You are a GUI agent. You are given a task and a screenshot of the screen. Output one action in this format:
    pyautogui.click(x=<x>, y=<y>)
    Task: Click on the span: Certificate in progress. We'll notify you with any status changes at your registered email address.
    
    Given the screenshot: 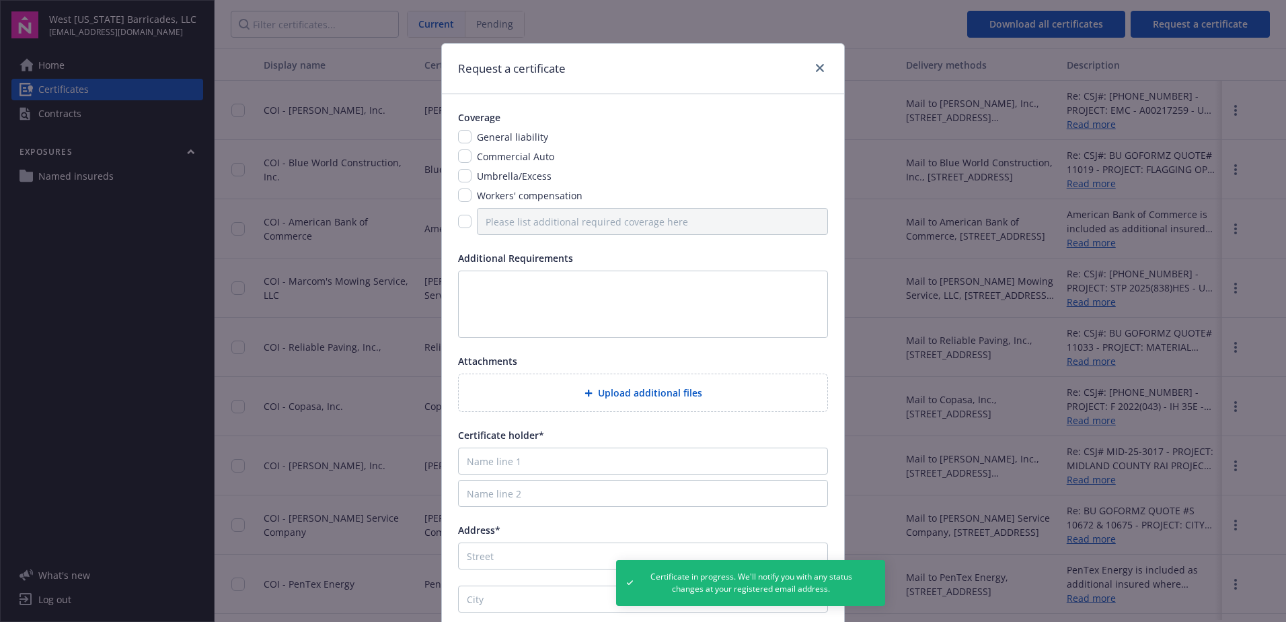 What is the action you would take?
    pyautogui.click(x=751, y=583)
    